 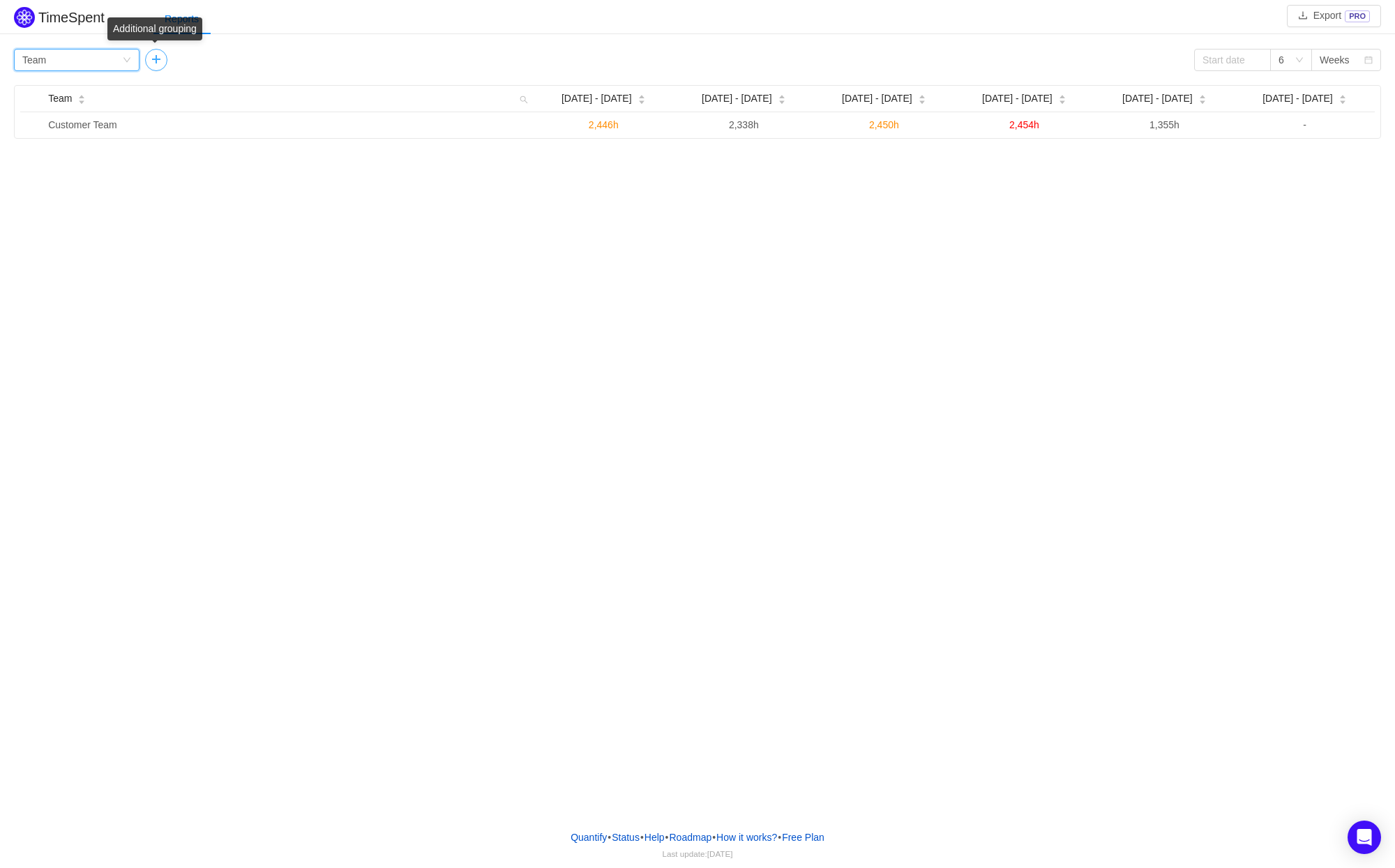 I want to click on i: icon: search, so click(x=524, y=98).